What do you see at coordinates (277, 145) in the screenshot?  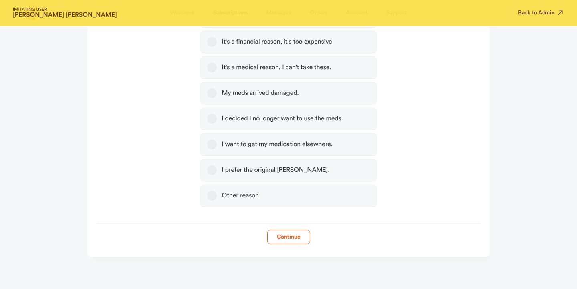 I see `div: I want to get my medication elsewhere.` at bounding box center [277, 145].